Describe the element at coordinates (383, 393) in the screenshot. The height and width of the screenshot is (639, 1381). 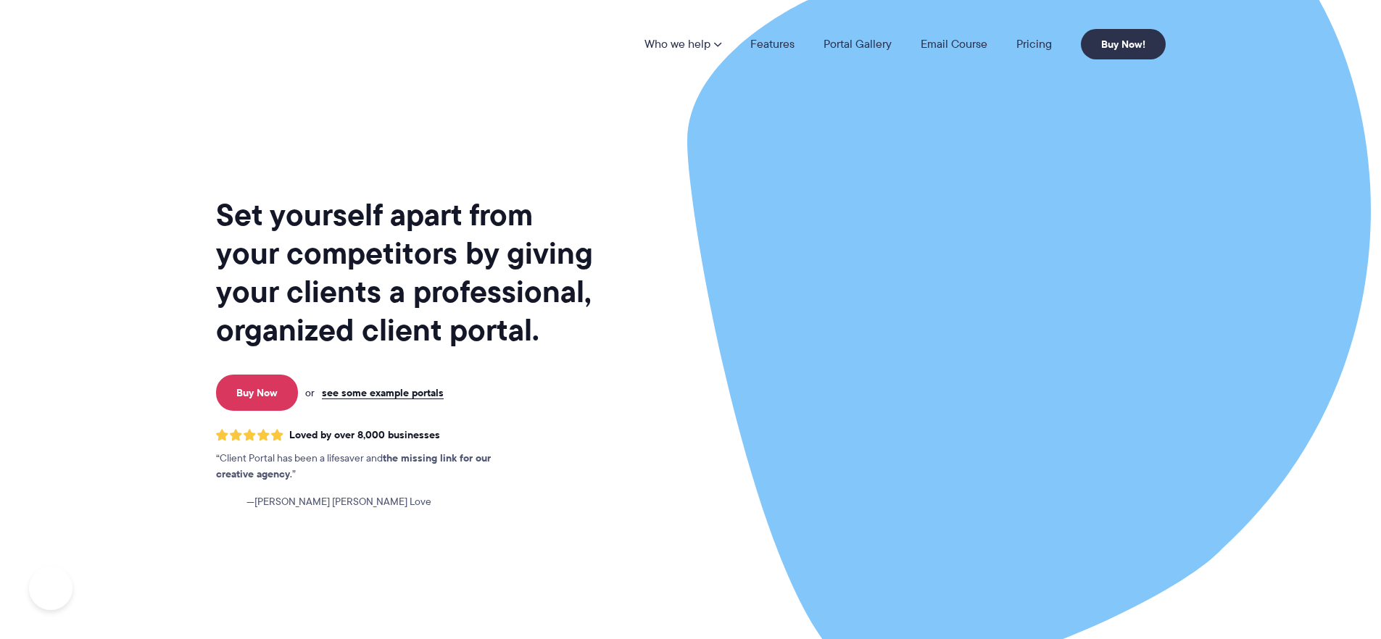
I see `a: see some example portals` at that location.